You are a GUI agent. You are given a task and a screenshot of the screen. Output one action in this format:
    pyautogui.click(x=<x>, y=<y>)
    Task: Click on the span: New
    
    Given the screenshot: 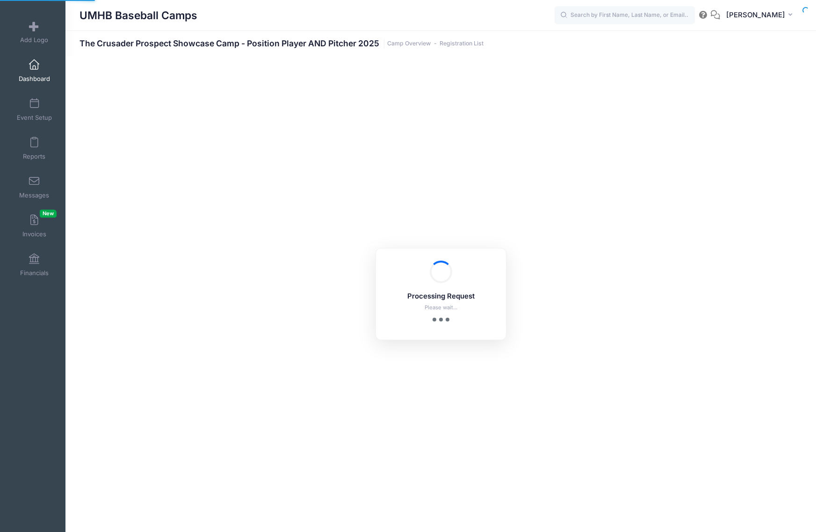 What is the action you would take?
    pyautogui.click(x=48, y=213)
    